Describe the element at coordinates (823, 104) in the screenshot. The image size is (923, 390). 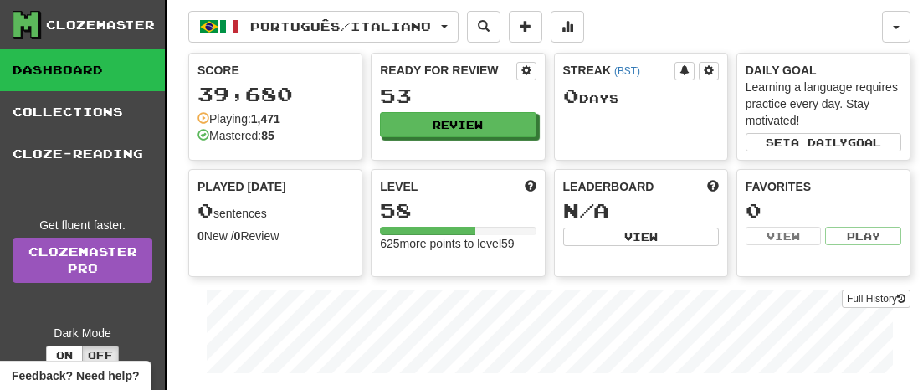
I see `div: Learning a language requires practice every day. Stay motivated!` at that location.